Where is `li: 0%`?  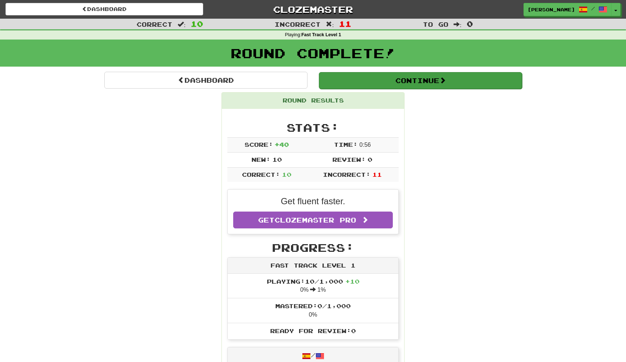 li: 0% is located at coordinates (313, 310).